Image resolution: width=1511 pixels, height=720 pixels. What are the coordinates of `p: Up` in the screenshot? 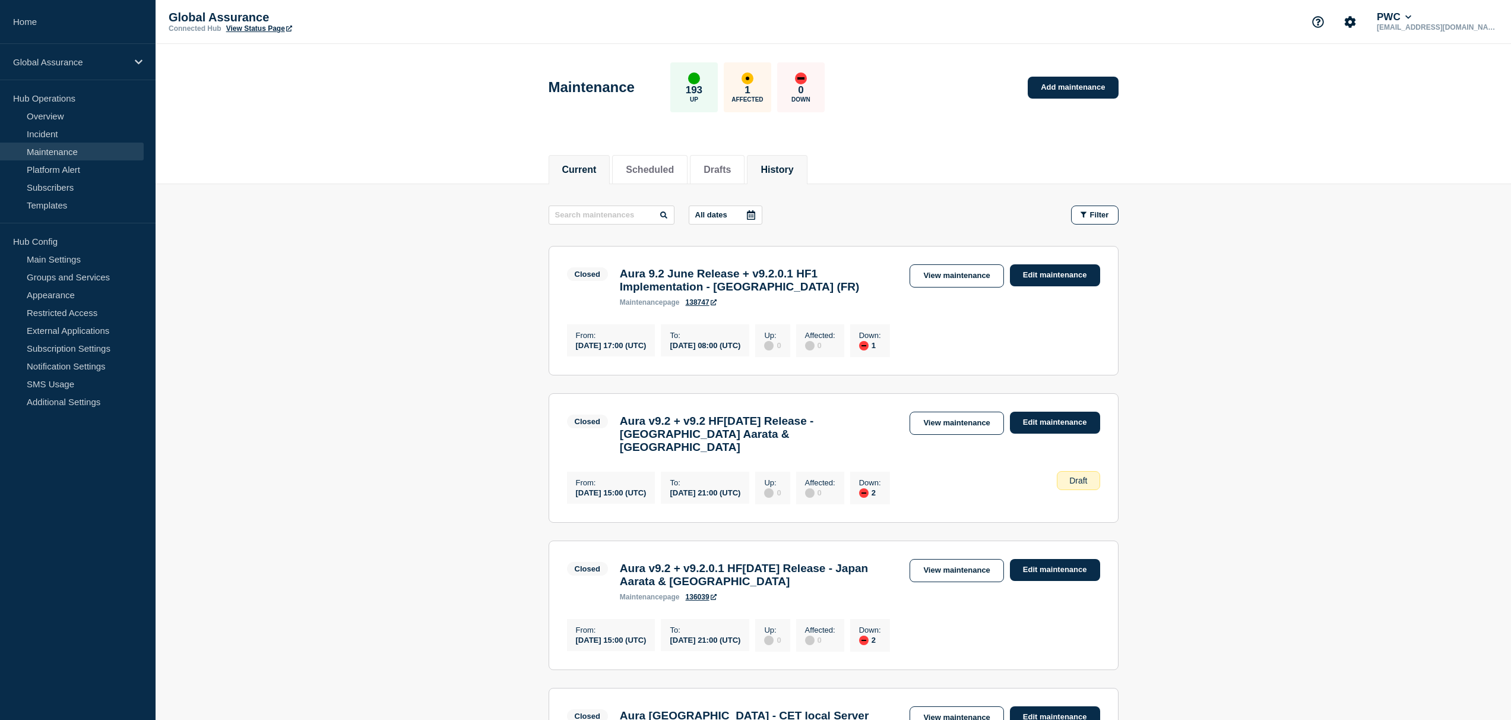 It's located at (694, 99).